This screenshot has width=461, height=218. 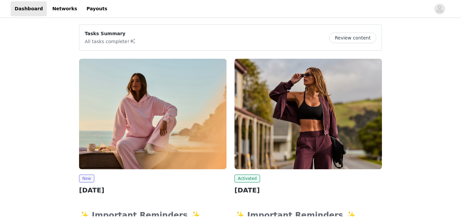 What do you see at coordinates (439, 9) in the screenshot?
I see `div: avatar` at bounding box center [439, 9].